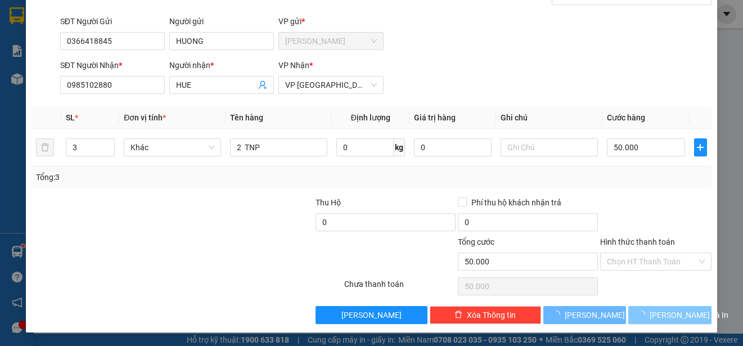 The height and width of the screenshot is (346, 743). I want to click on div: 0983147122, so click(166, 58).